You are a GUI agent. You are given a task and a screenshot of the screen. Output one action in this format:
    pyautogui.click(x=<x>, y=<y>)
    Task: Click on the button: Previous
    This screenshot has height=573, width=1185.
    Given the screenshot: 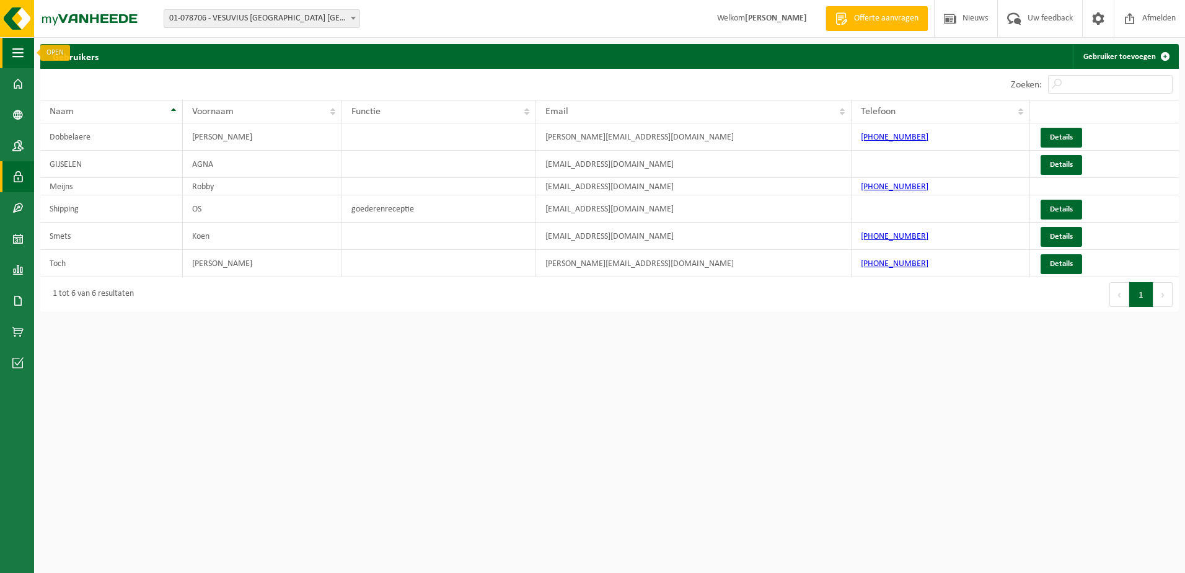 What is the action you would take?
    pyautogui.click(x=1120, y=294)
    